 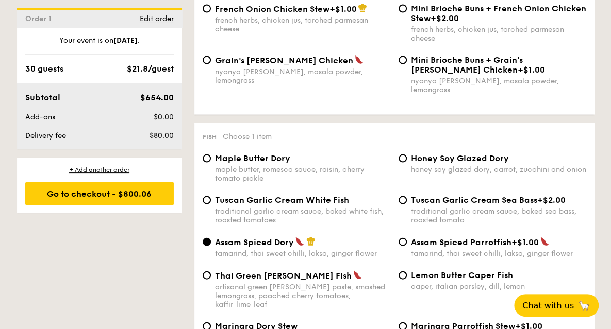 What do you see at coordinates (498, 216) in the screenshot?
I see `div: traditional garlic cream sauce, baked sea bass, roasted tomato` at bounding box center [498, 216].